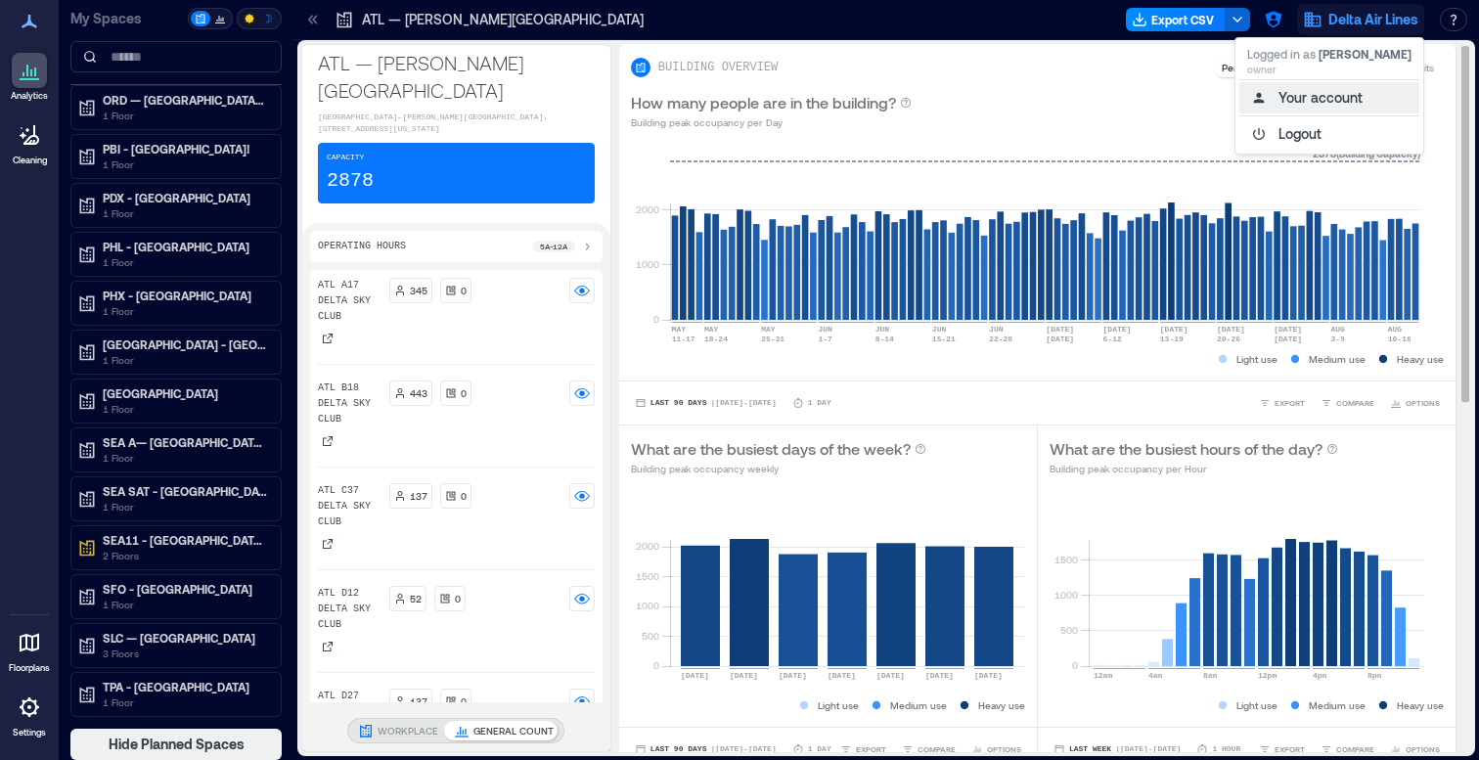  Describe the element at coordinates (349, 610) in the screenshot. I see `p: ATL D12 Delta Sky Club` at that location.